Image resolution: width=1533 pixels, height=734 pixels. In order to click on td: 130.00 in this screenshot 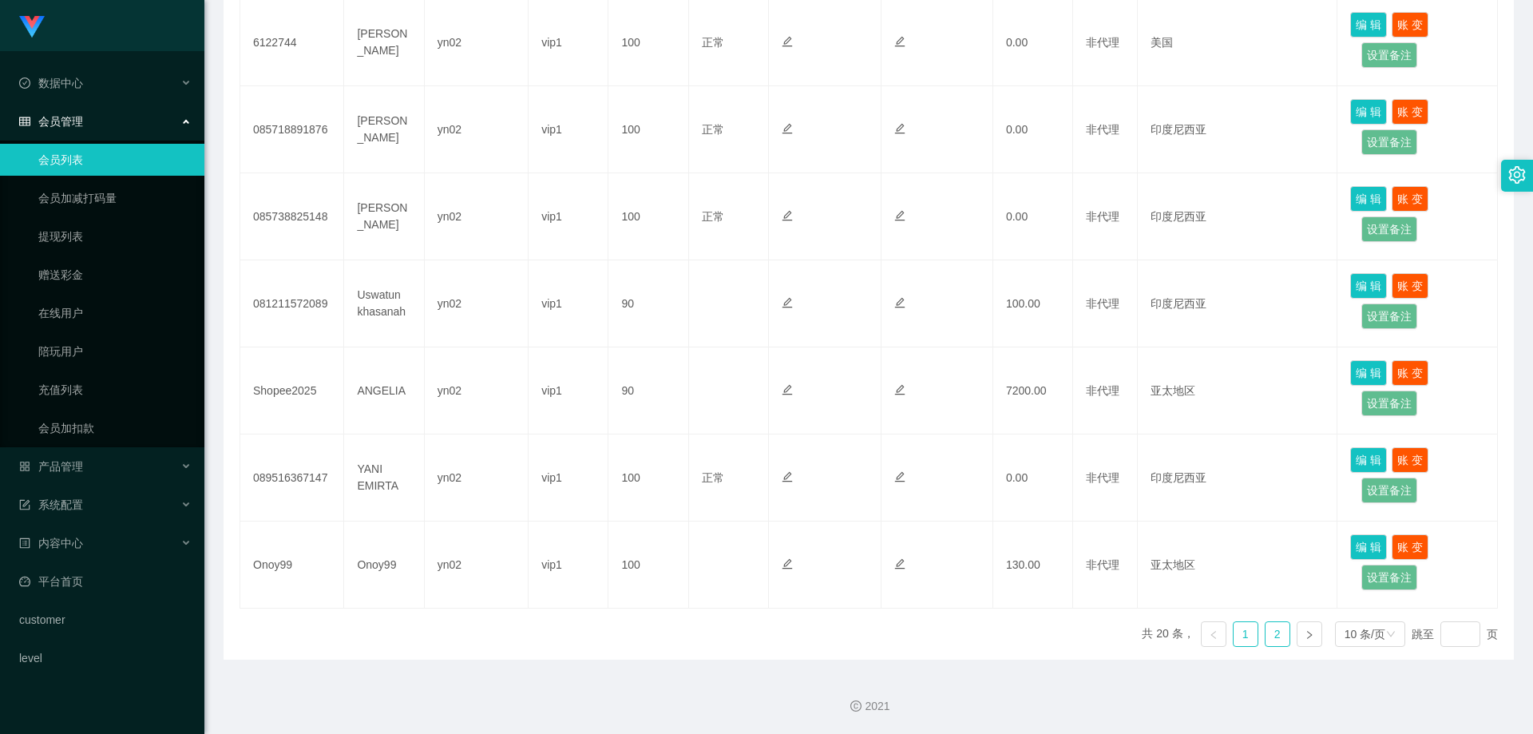, I will do `click(1033, 564)`.